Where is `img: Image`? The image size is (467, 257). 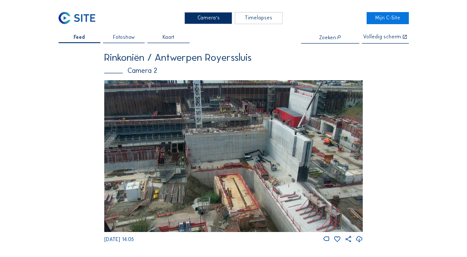 img: Image is located at coordinates (233, 156).